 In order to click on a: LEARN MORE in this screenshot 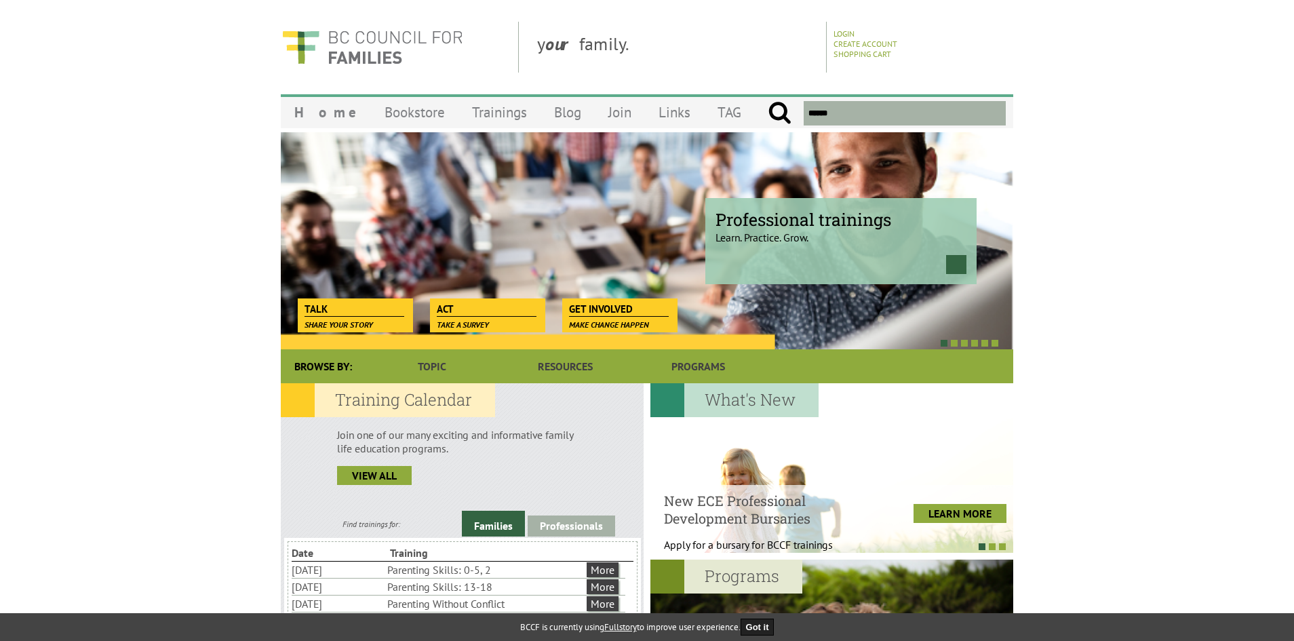, I will do `click(960, 513)`.